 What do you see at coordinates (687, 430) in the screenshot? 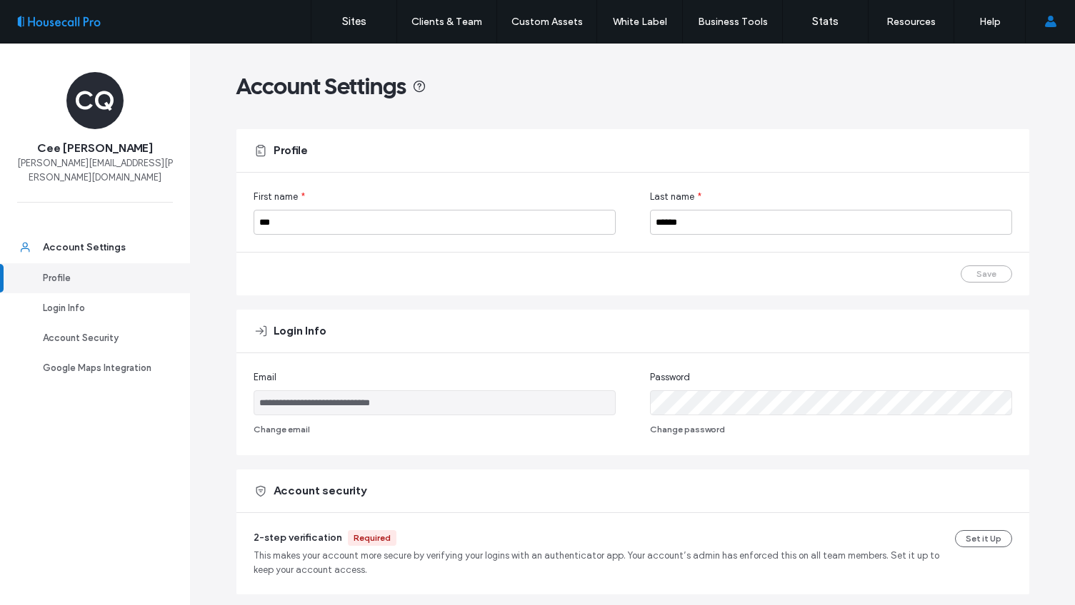
I see `button: Change password` at bounding box center [687, 430].